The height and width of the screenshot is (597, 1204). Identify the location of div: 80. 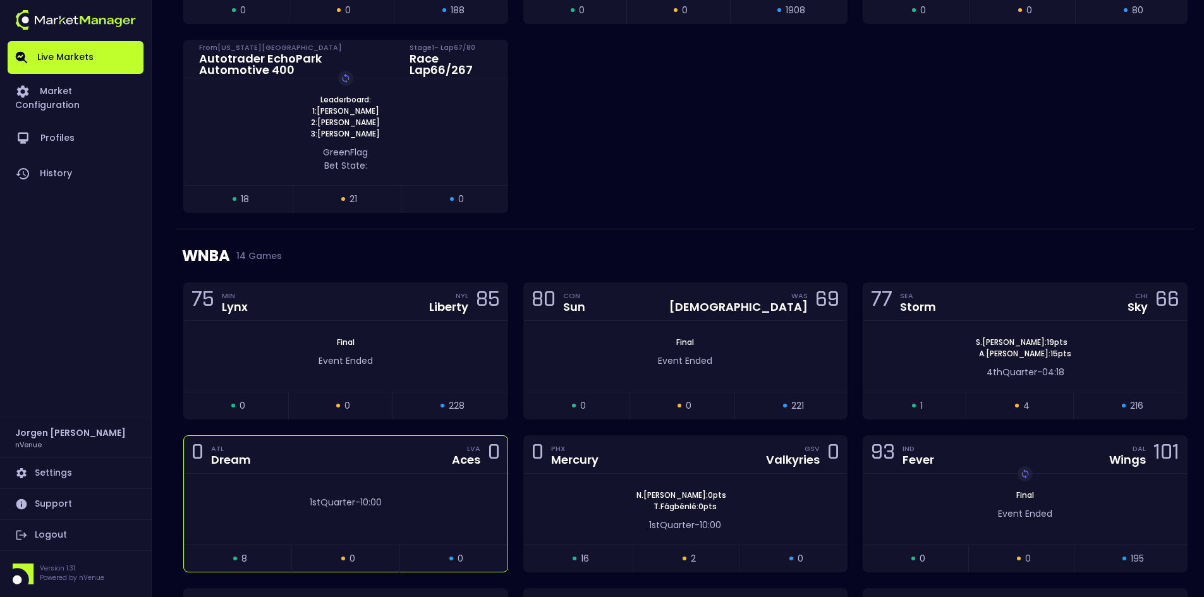
(544, 302).